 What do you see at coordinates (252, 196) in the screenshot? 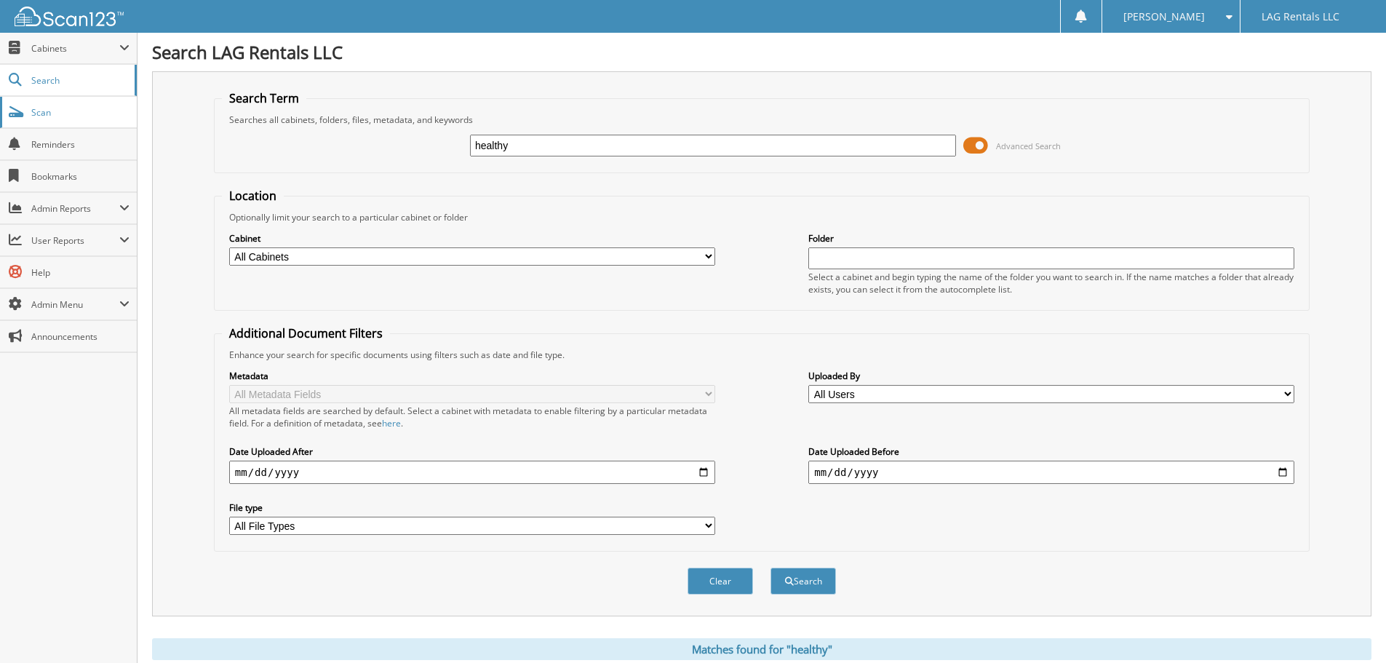
I see `legend: Location` at bounding box center [252, 196].